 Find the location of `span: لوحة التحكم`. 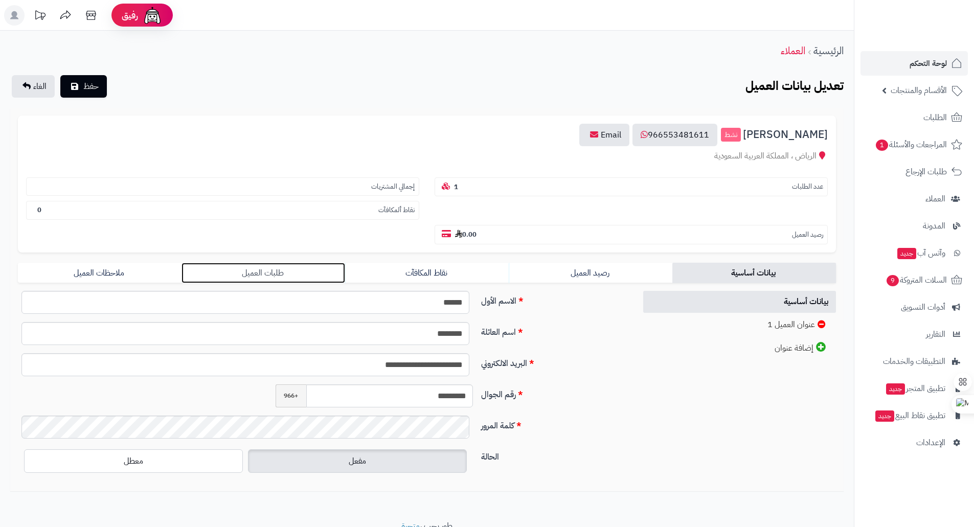

span: لوحة التحكم is located at coordinates (928, 63).